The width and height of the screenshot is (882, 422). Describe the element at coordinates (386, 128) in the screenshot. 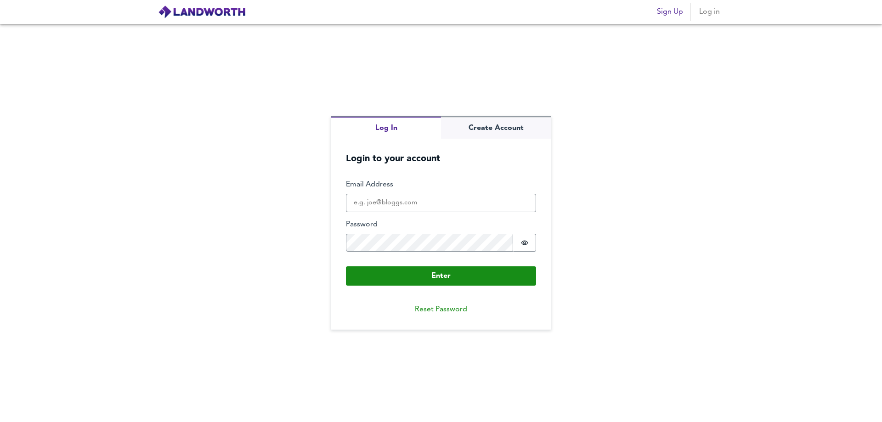

I see `button: Log In` at that location.